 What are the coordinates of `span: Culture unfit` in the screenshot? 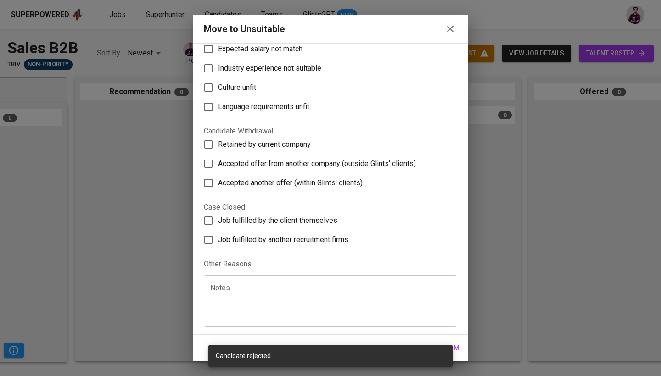 It's located at (237, 88).